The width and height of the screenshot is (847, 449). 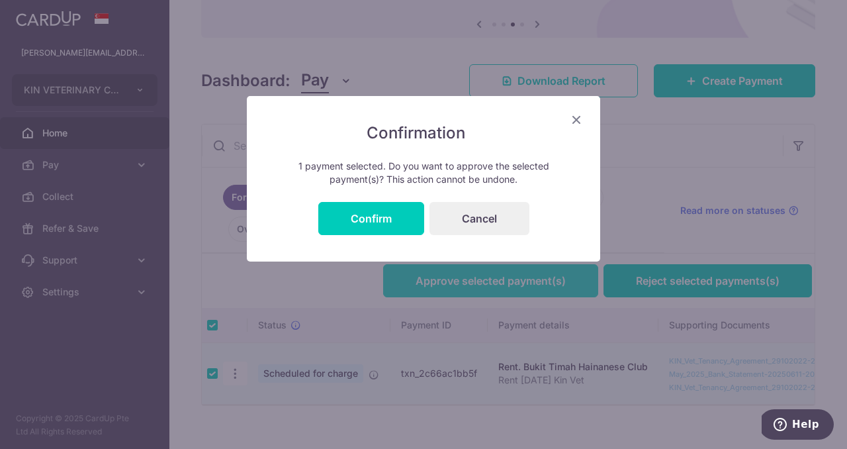 I want to click on p: 1 payment selected. Do you want to approve the selected payment(s)? This action cannot be undone., so click(x=423, y=173).